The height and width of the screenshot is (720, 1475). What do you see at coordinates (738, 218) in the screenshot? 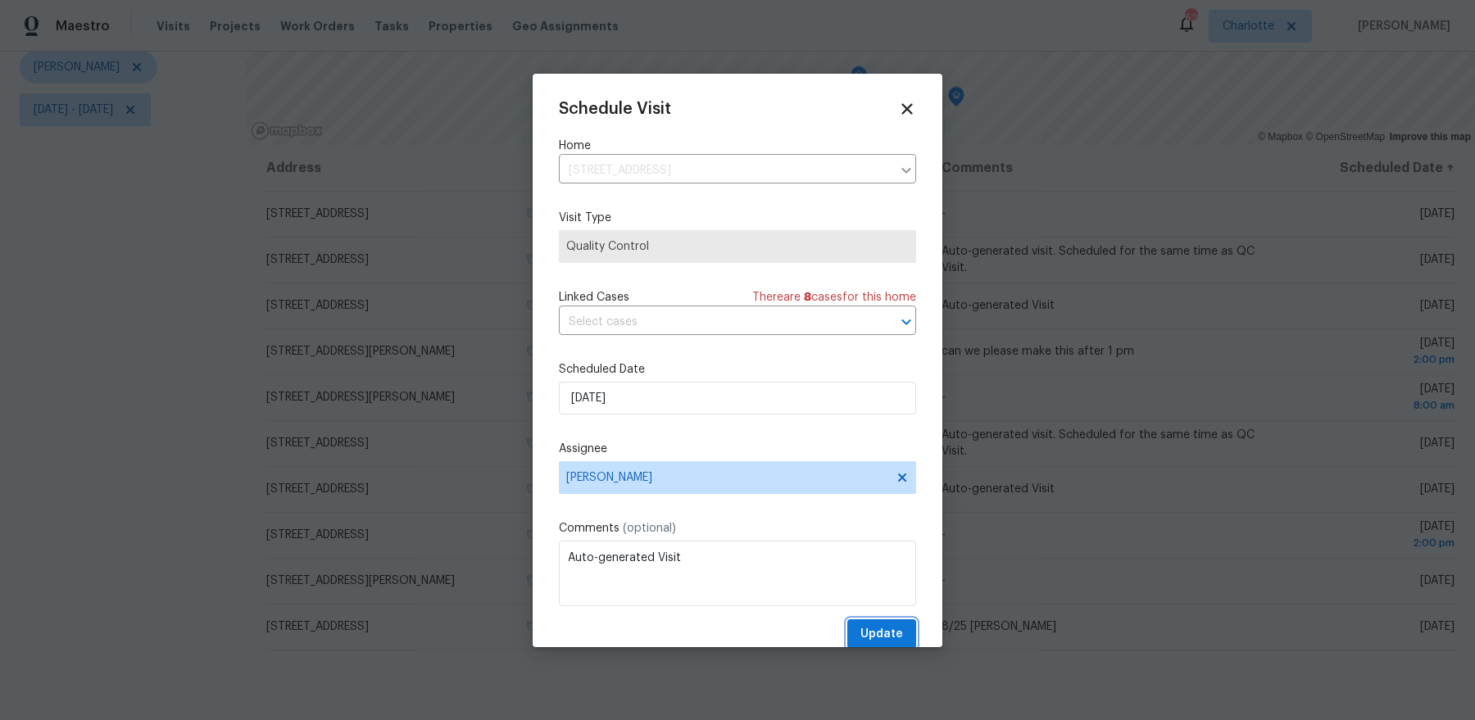
I see `label: Visit Type` at bounding box center [738, 218].